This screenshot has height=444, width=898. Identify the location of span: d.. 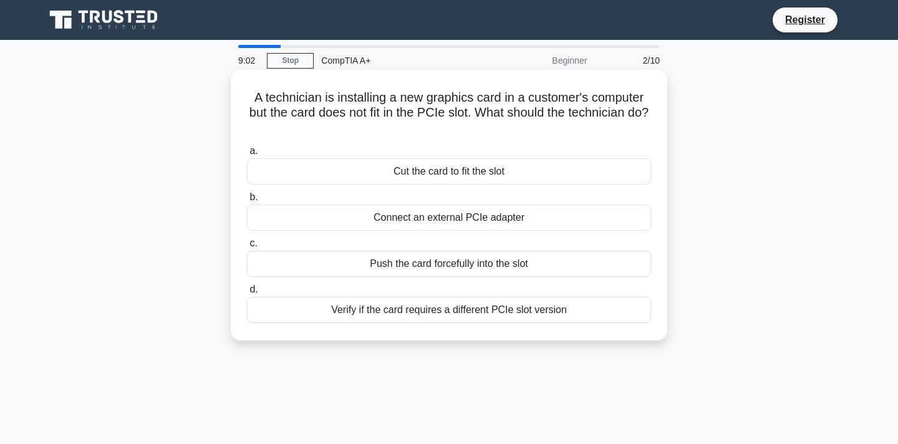
(253, 289).